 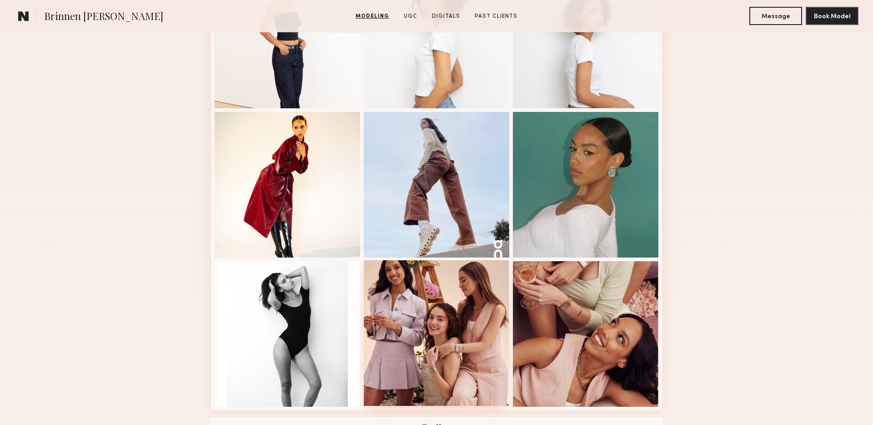 I want to click on a: Book Model, so click(x=832, y=15).